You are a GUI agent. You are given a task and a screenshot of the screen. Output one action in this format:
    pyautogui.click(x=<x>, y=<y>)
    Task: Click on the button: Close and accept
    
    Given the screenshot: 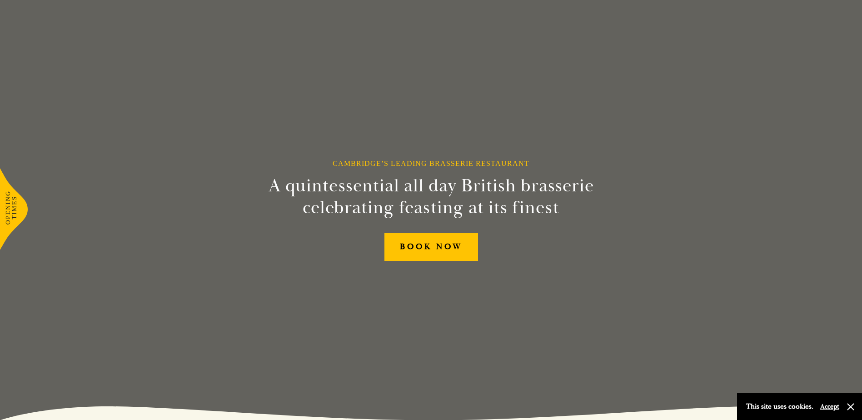 What is the action you would take?
    pyautogui.click(x=851, y=407)
    